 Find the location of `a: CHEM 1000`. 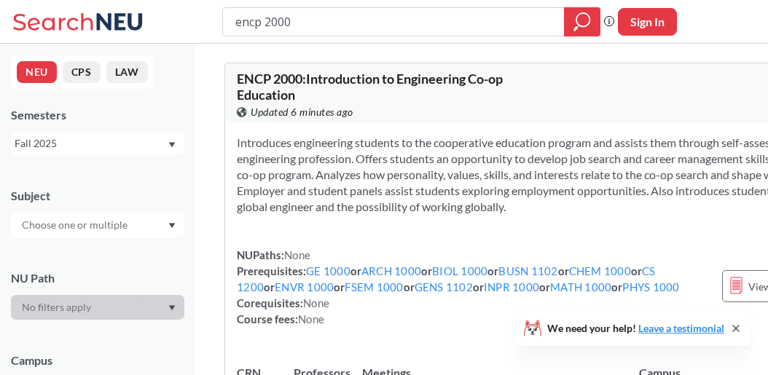

a: CHEM 1000 is located at coordinates (600, 271).